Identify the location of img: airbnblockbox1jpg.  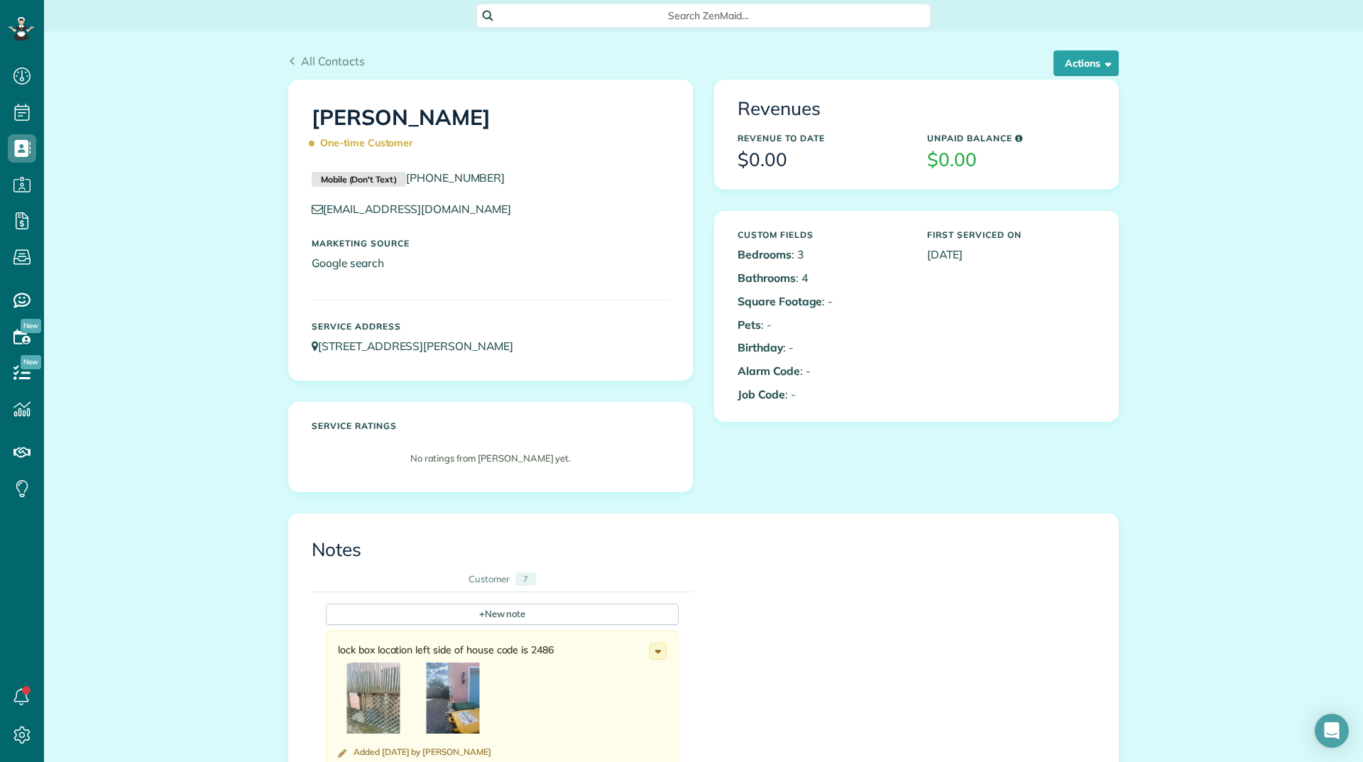
(453, 698).